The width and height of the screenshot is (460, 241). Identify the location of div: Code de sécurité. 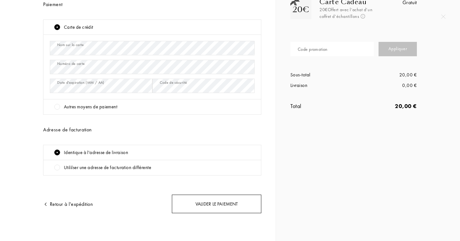
(173, 82).